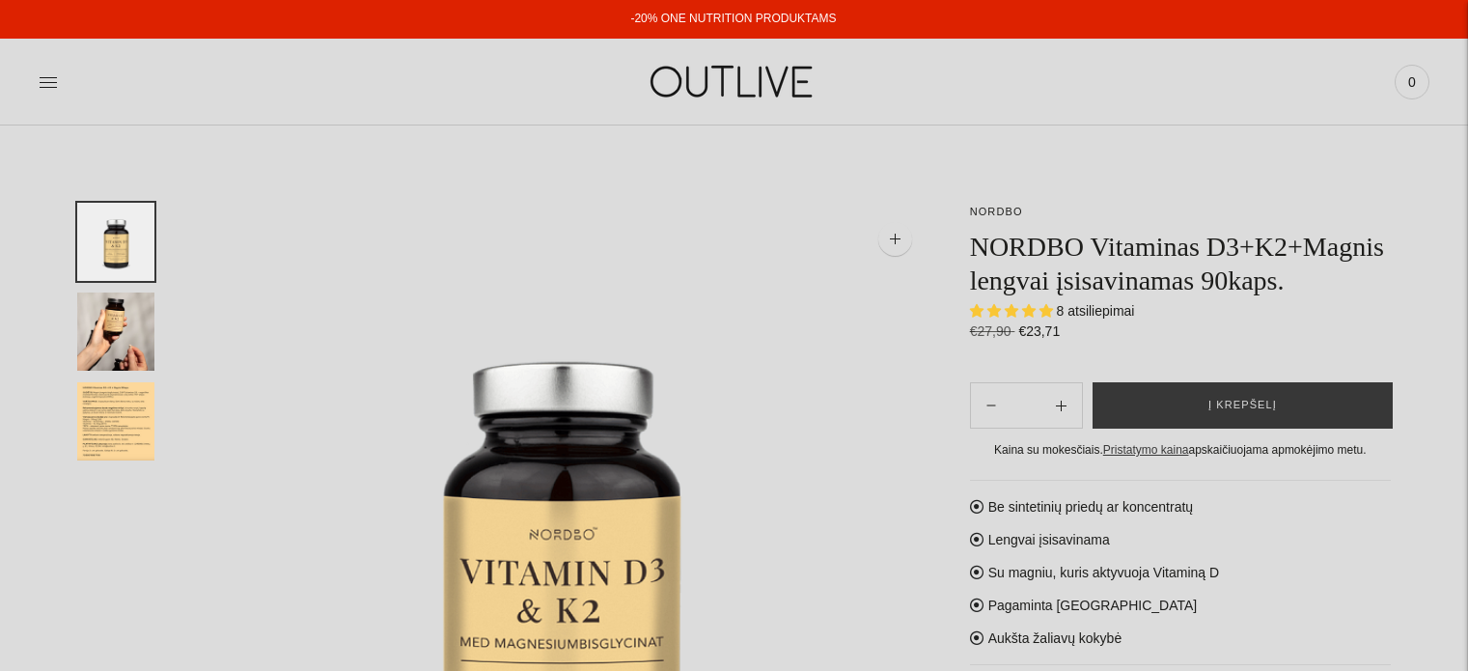 The width and height of the screenshot is (1468, 671). What do you see at coordinates (1026, 405) in the screenshot?
I see `input: Product quantity` at bounding box center [1026, 405].